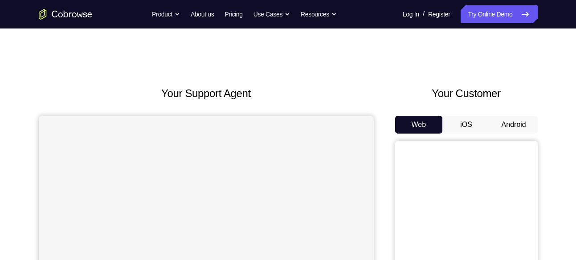 This screenshot has height=260, width=576. Describe the element at coordinates (466, 93) in the screenshot. I see `h2: Your Customer` at that location.